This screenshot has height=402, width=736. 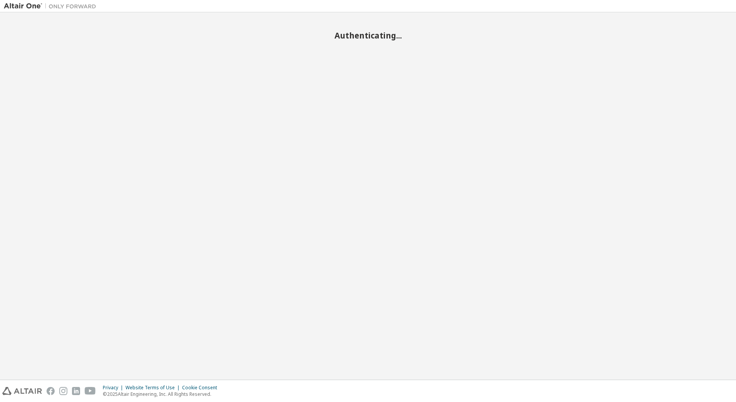 I want to click on div: Website Terms of Use, so click(x=154, y=388).